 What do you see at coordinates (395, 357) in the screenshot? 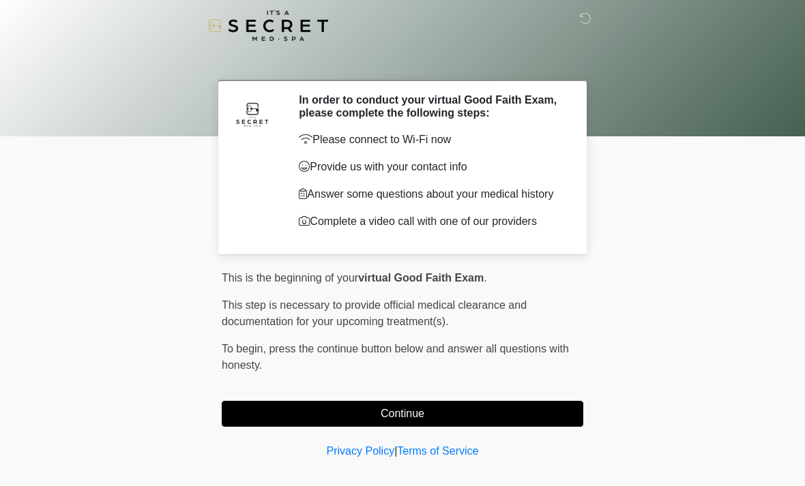
I see `span: press the continue button below and answer all questions with honesty.` at bounding box center [395, 357].